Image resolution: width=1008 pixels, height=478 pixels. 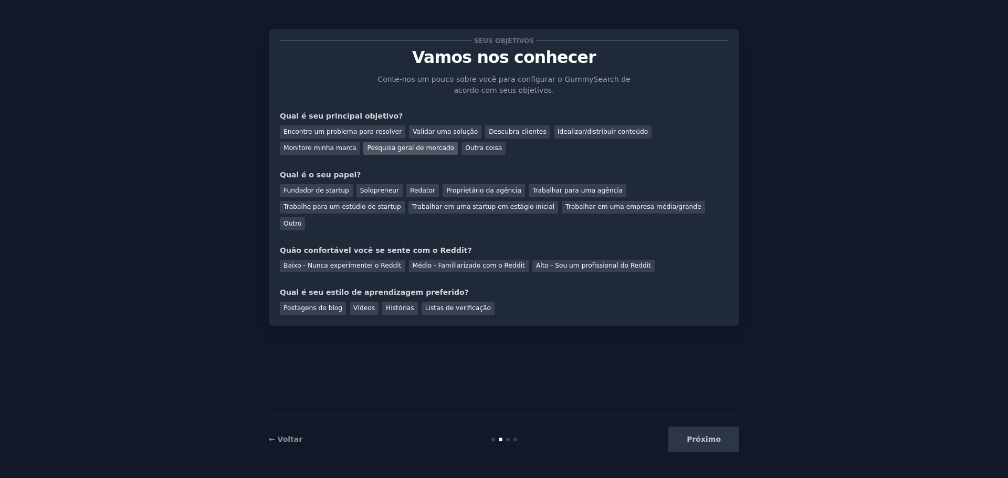 What do you see at coordinates (504, 57) in the screenshot?
I see `font: Vamos nos conhecer` at bounding box center [504, 57].